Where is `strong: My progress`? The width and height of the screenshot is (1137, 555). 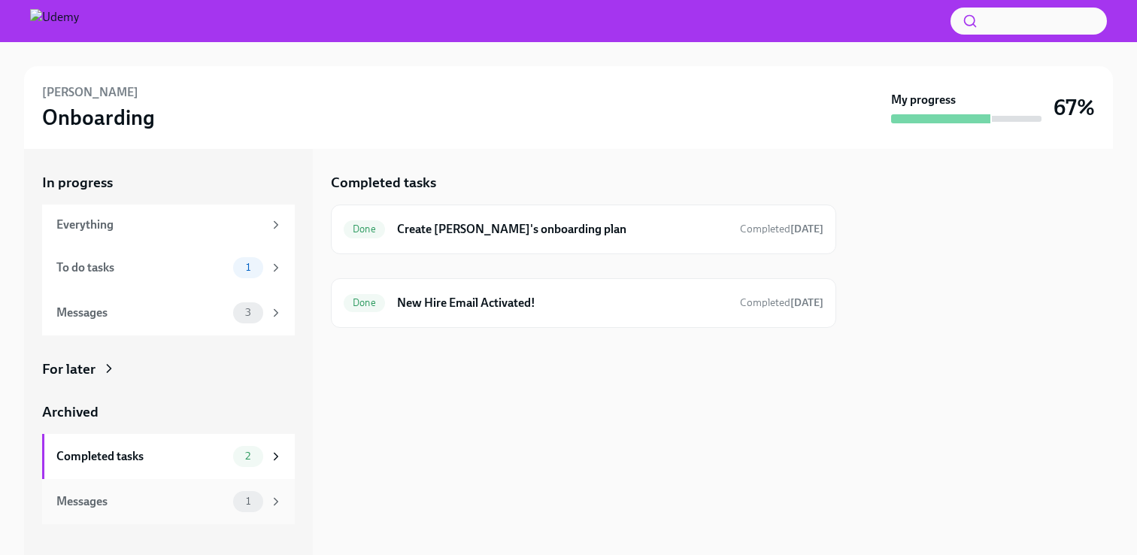 strong: My progress is located at coordinates (923, 100).